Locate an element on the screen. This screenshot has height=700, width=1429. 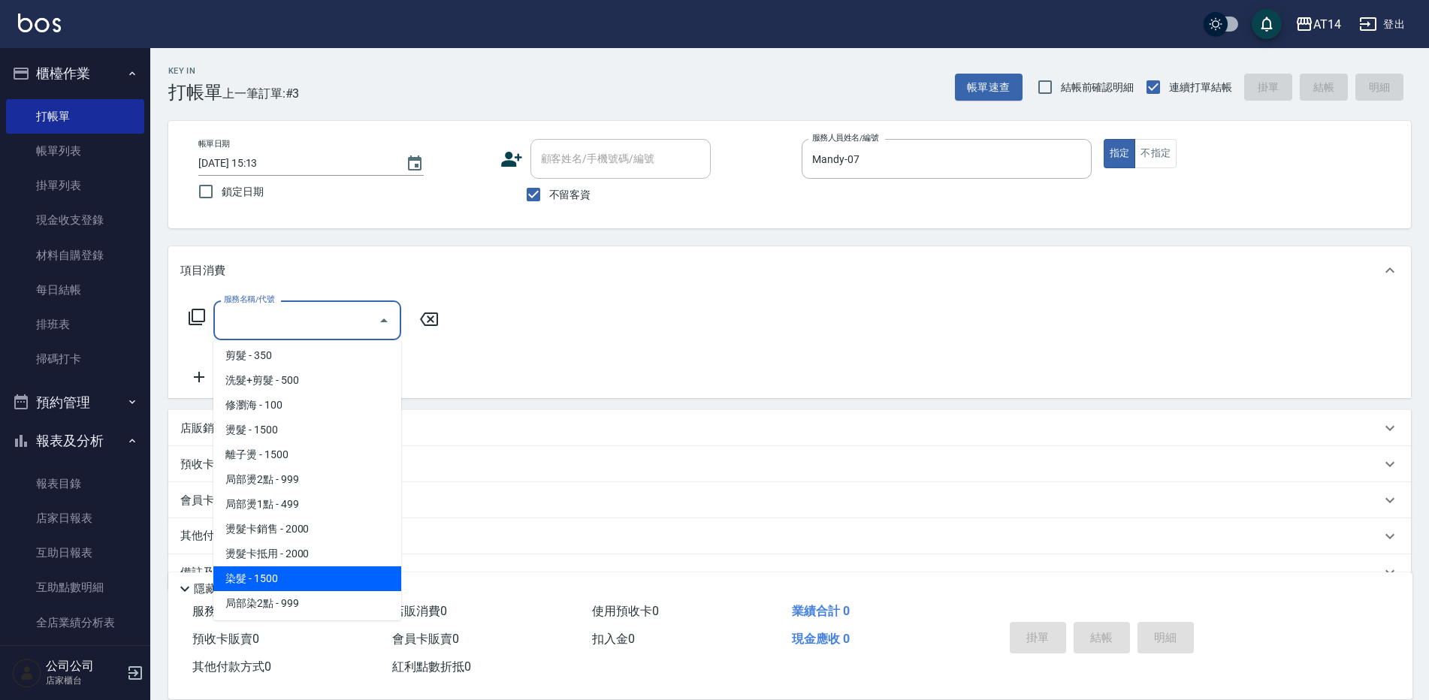
span: 現金應收 0 is located at coordinates (820, 638).